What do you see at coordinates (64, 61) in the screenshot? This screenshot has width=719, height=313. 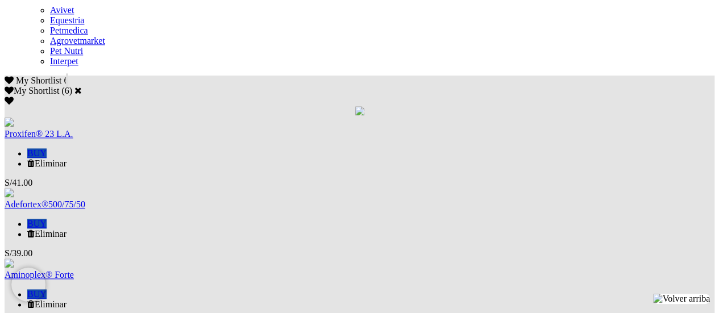 I see `span: Interpet` at bounding box center [64, 61].